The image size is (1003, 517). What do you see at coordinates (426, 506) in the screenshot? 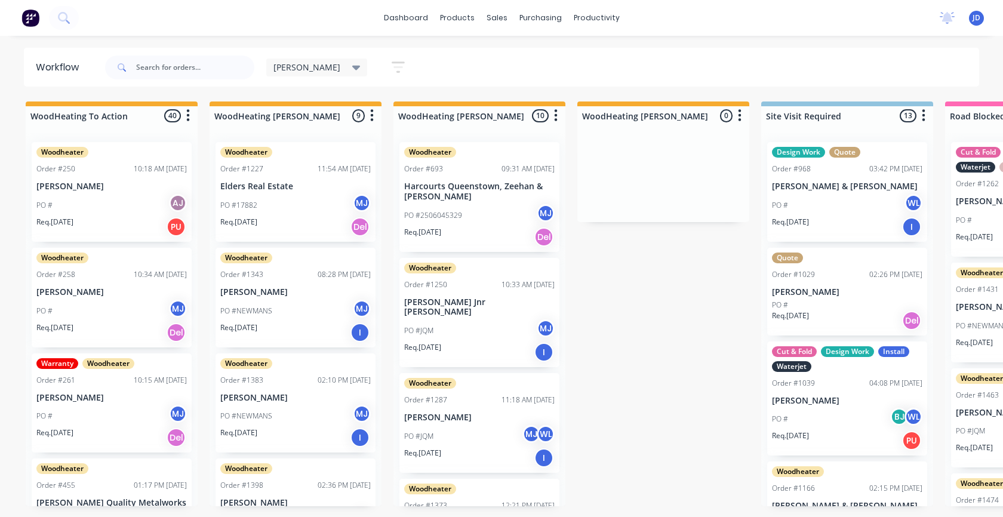
I see `div: Order #1373` at bounding box center [426, 506].